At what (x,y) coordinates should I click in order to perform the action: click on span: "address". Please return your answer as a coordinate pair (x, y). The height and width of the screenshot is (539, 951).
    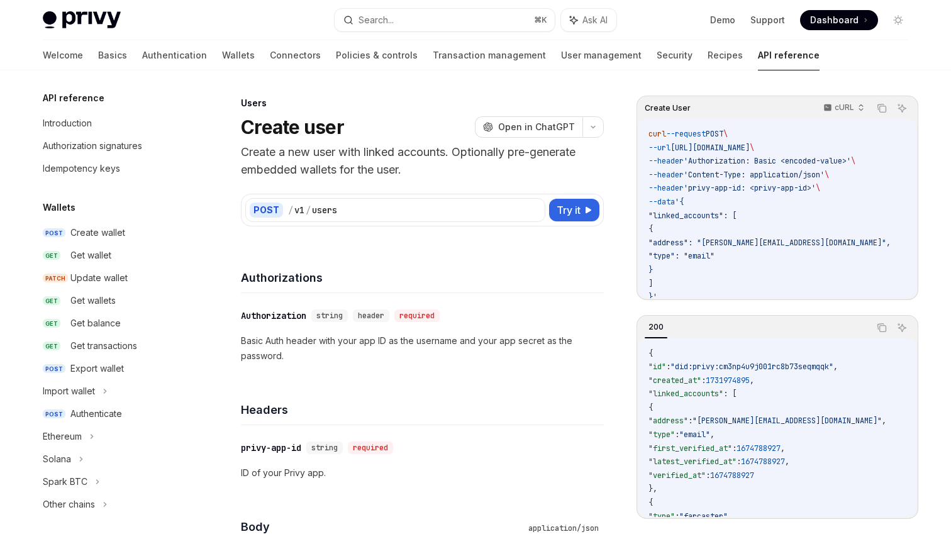
    Looking at the image, I should click on (668, 421).